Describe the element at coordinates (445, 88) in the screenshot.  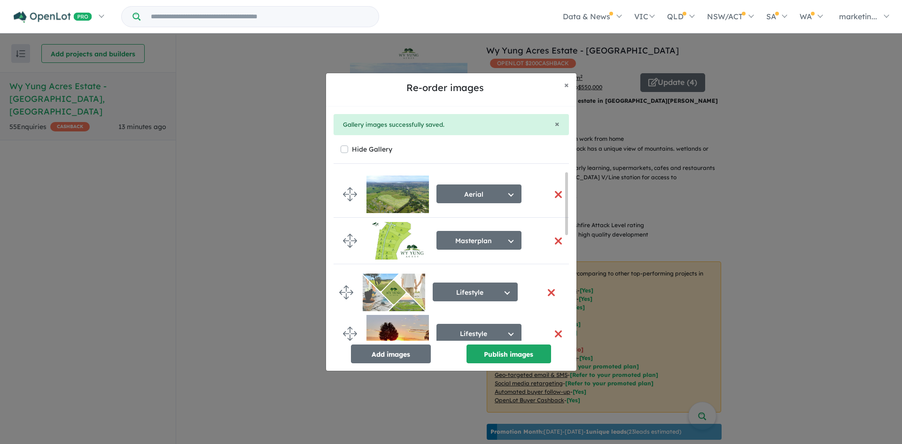
I see `h5: Re-order images` at that location.